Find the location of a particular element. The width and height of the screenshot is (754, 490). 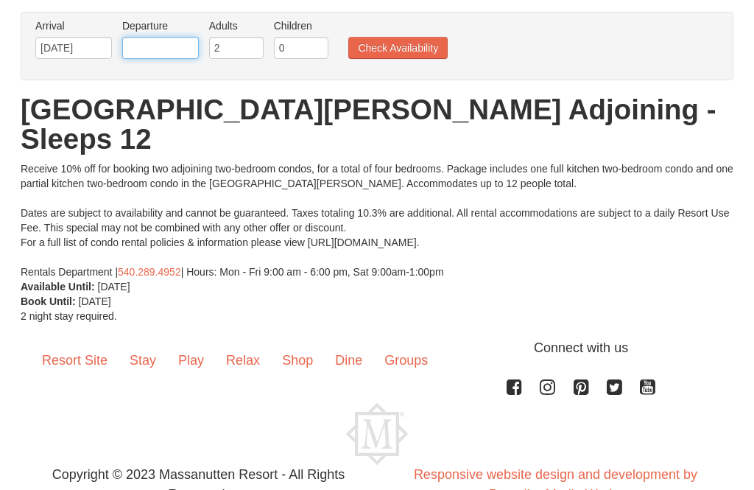

strong: Book Until: is located at coordinates (48, 301).